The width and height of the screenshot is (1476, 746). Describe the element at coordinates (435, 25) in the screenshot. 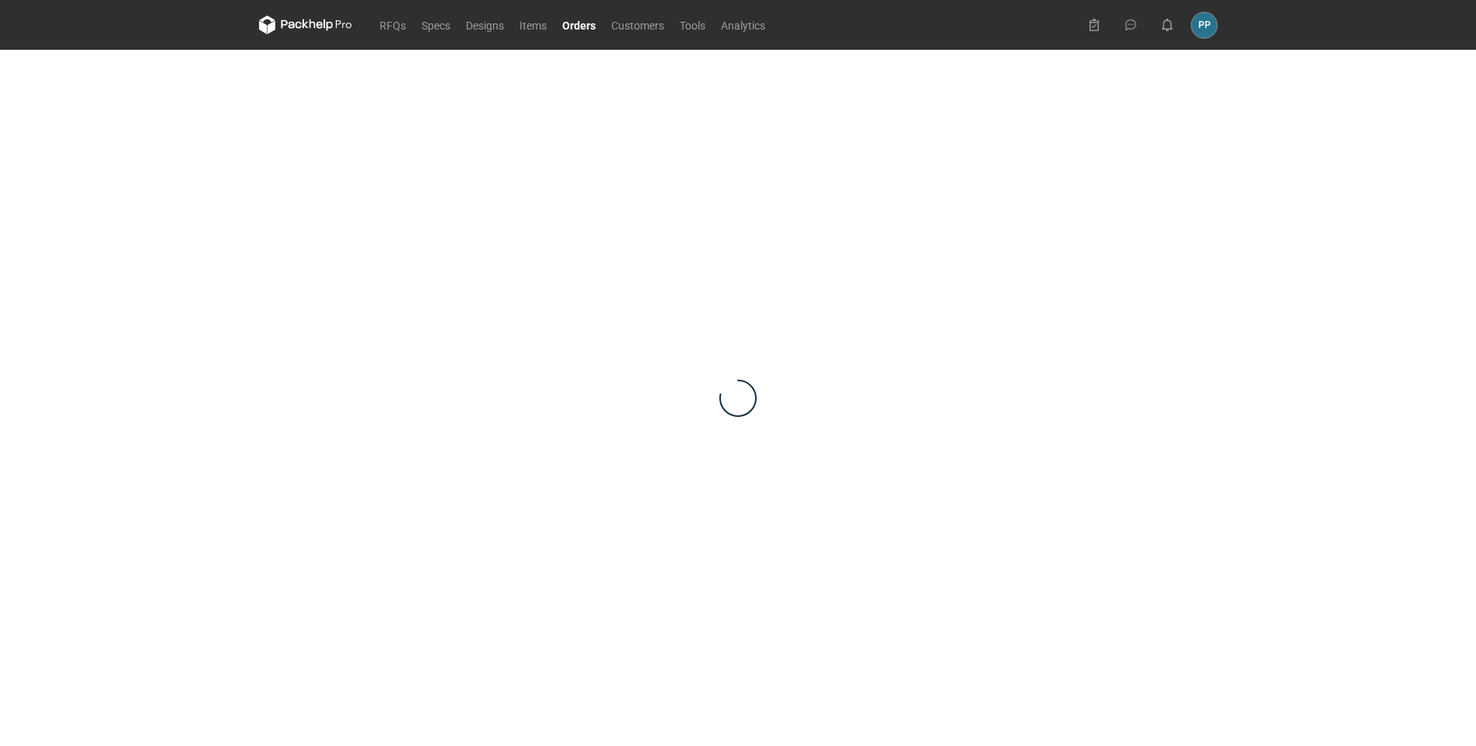

I see `a: Specs` at that location.